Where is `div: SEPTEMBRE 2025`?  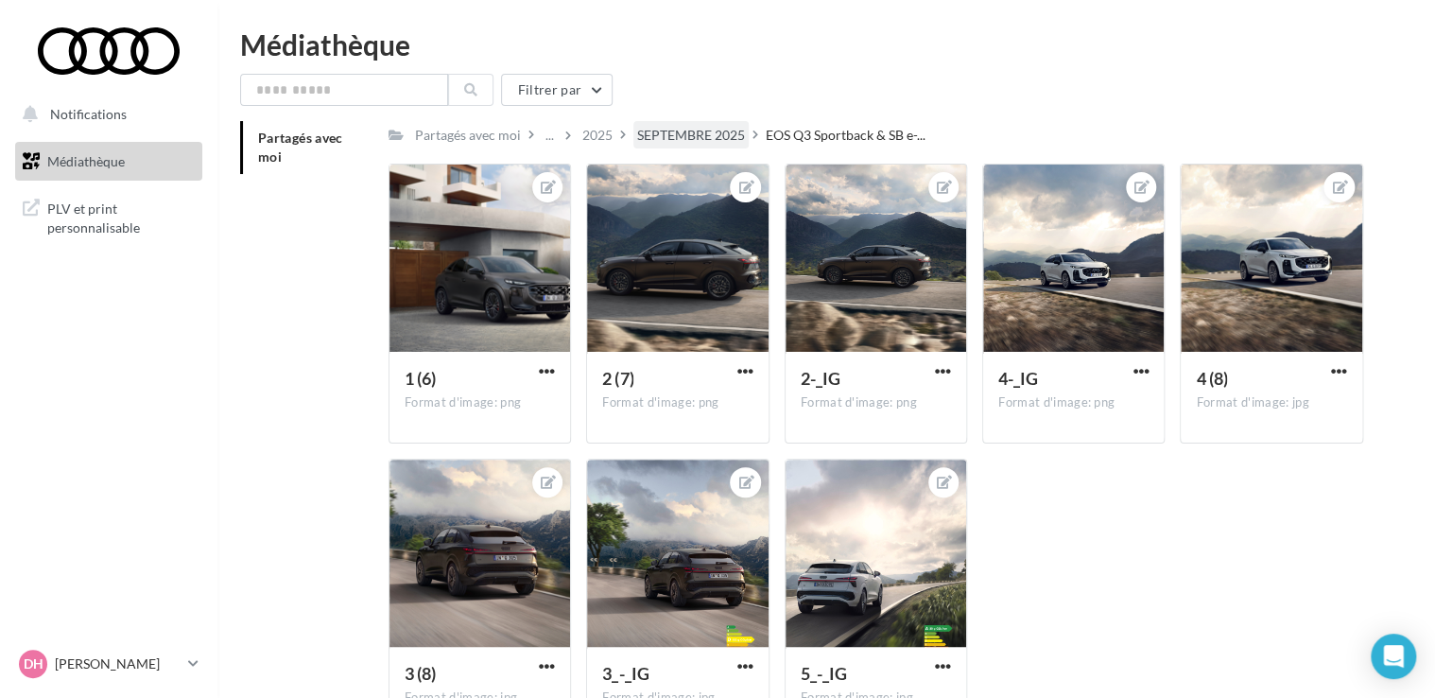 div: SEPTEMBRE 2025 is located at coordinates (691, 135).